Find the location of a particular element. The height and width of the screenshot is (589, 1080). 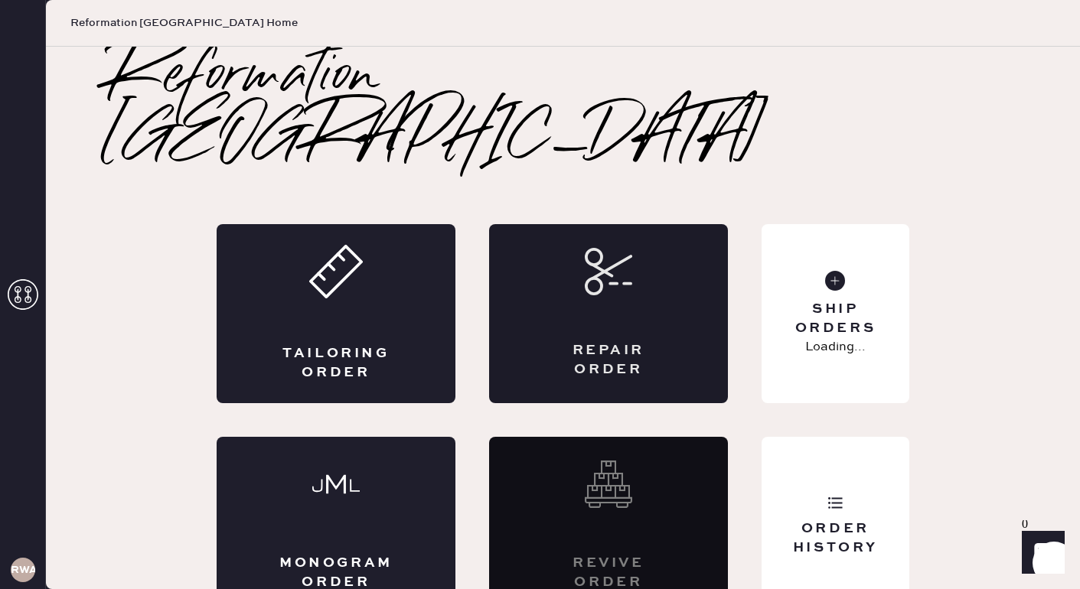

div: Tailoring Order is located at coordinates (336, 364).